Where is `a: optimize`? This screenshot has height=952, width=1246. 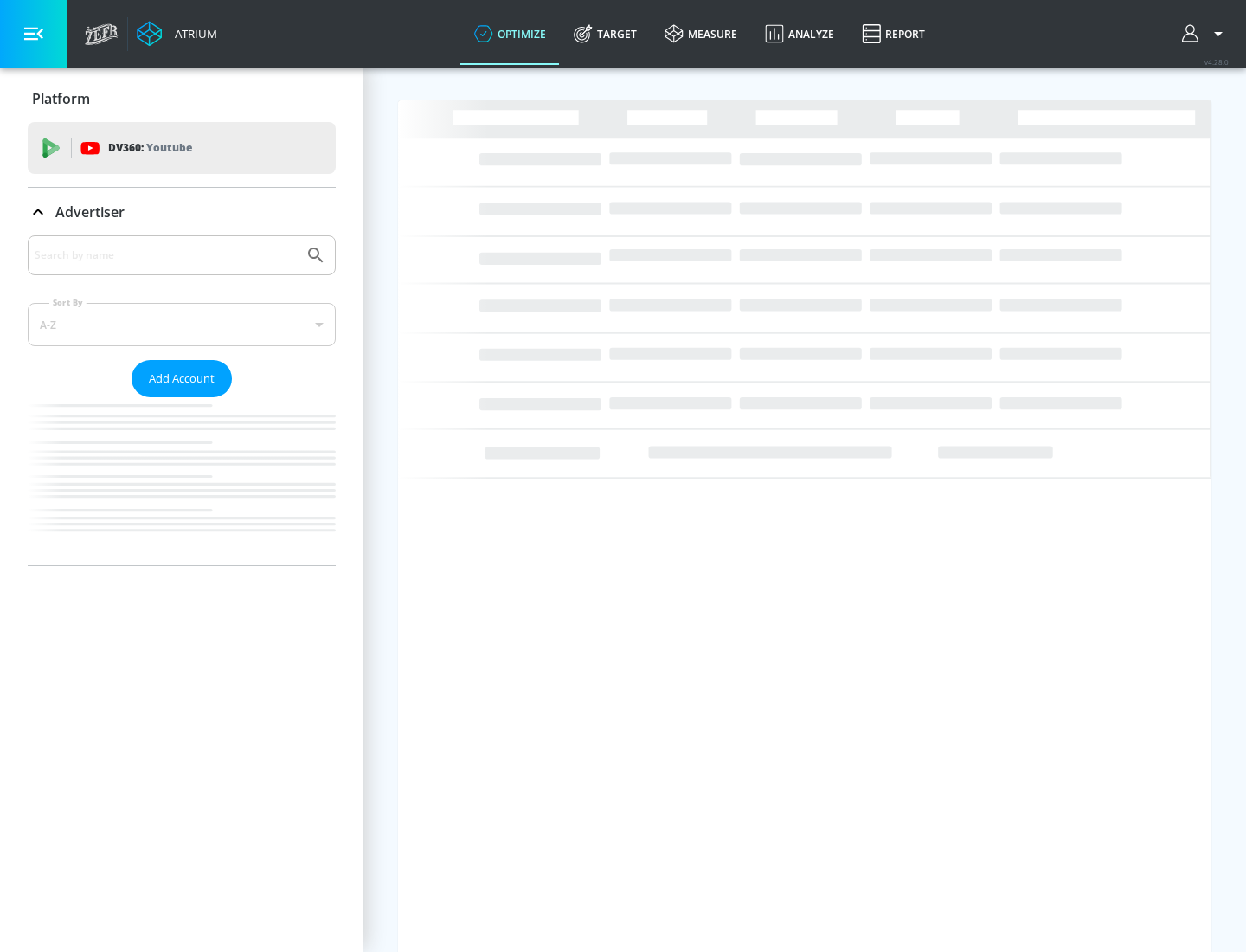 a: optimize is located at coordinates (510, 34).